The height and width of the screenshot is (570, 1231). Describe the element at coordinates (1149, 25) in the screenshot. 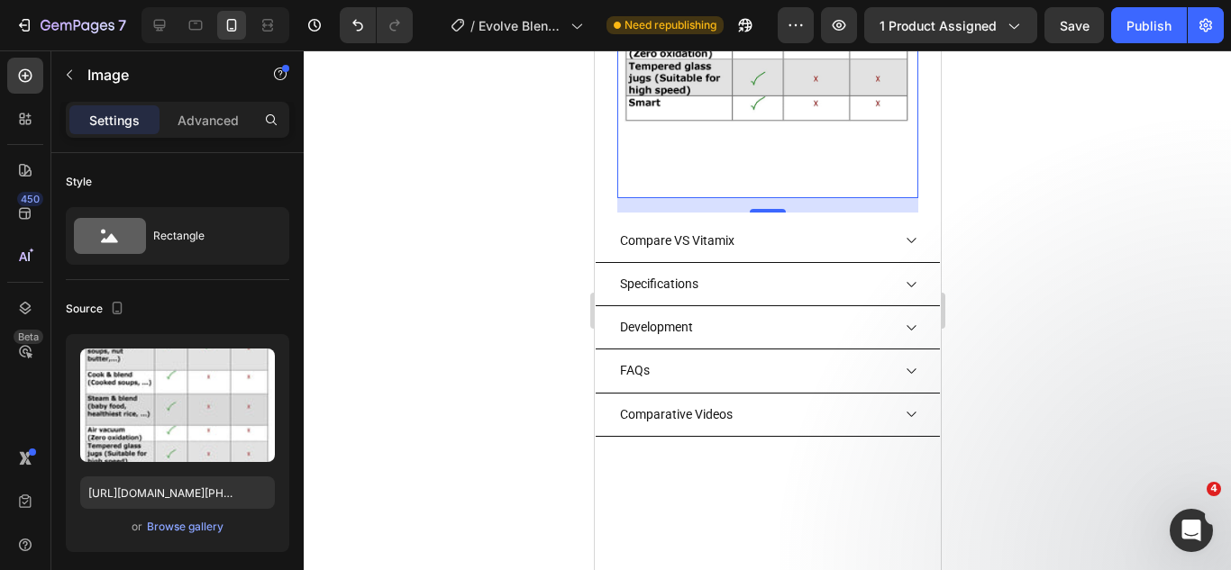

I see `button: Publish` at that location.